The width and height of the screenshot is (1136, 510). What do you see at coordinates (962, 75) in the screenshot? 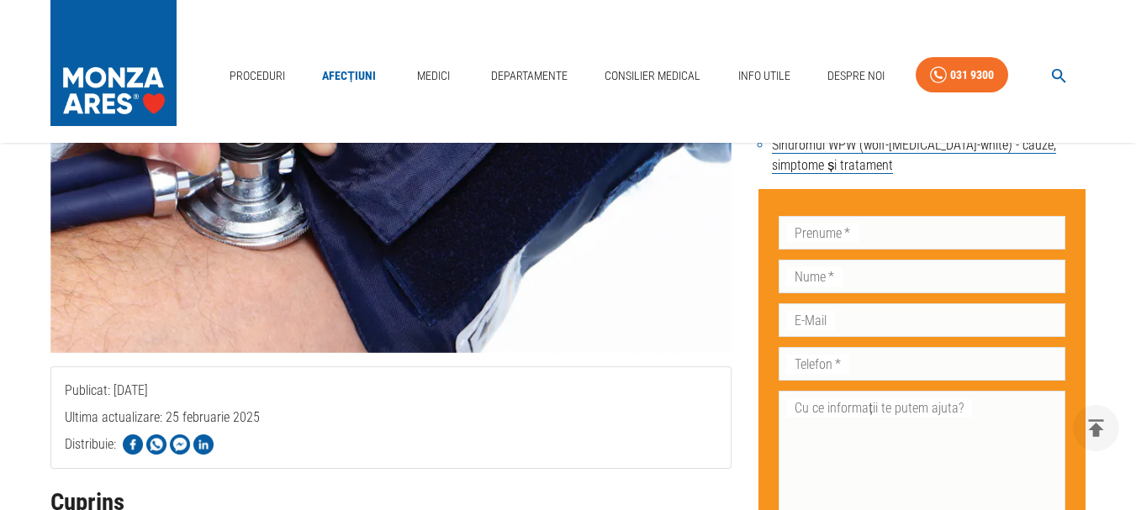
I see `a: 031 9300` at bounding box center [962, 75].